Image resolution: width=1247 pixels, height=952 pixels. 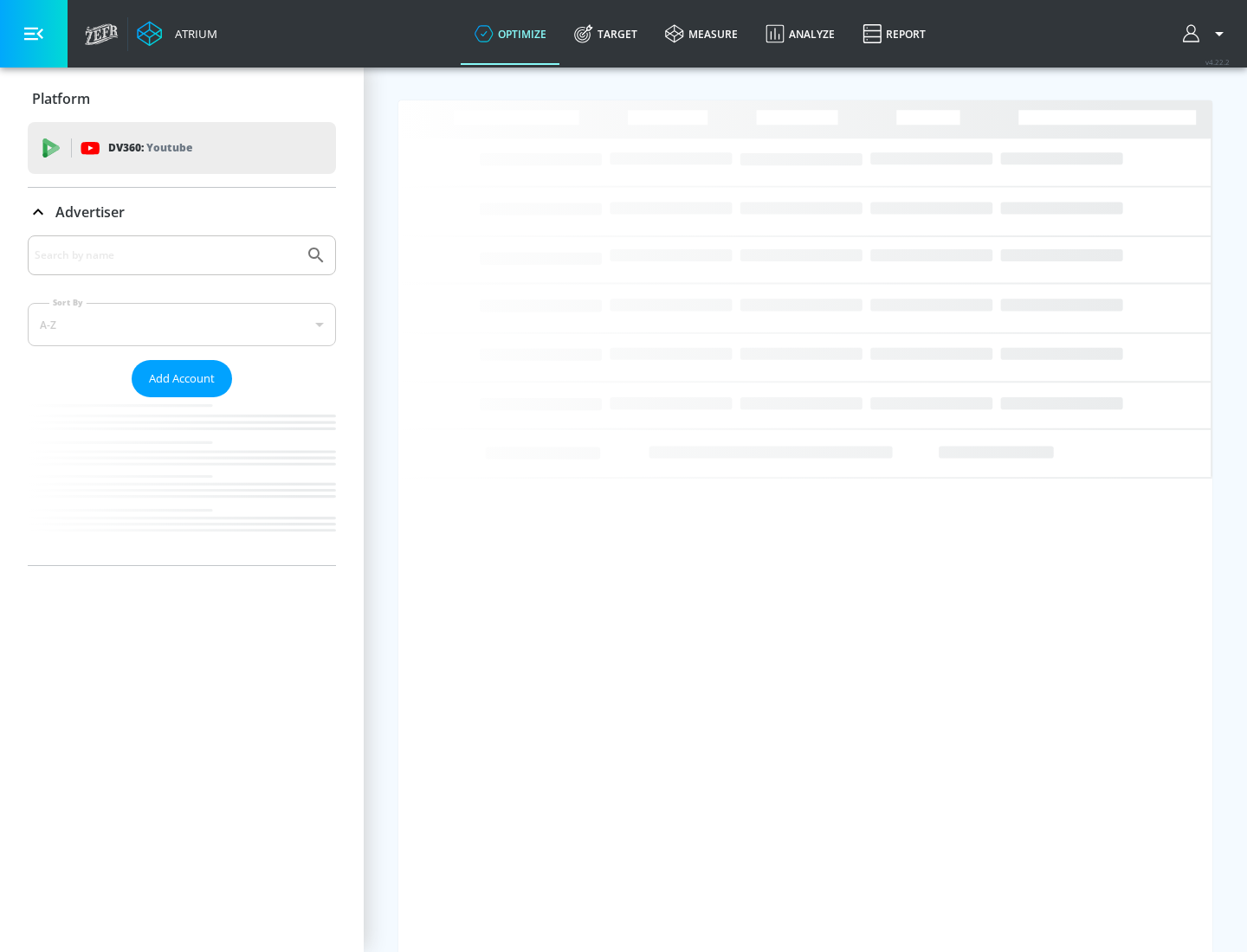 What do you see at coordinates (192, 34) in the screenshot?
I see `div: Atrium` at bounding box center [192, 34].